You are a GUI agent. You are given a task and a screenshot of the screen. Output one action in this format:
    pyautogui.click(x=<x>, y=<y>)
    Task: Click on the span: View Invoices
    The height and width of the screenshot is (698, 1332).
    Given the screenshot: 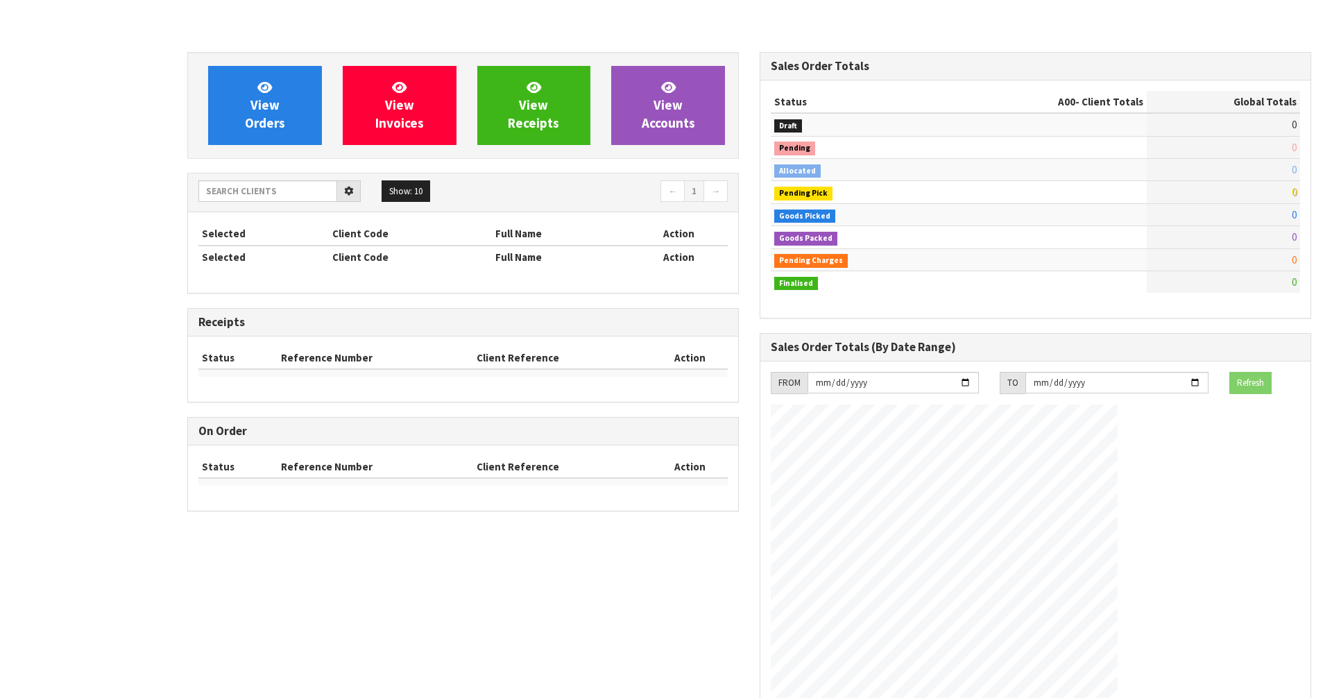 What is the action you would take?
    pyautogui.click(x=400, y=105)
    